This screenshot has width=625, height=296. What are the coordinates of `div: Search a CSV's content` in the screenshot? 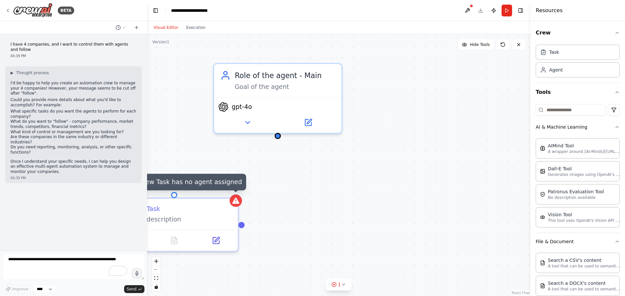 It's located at (584, 260).